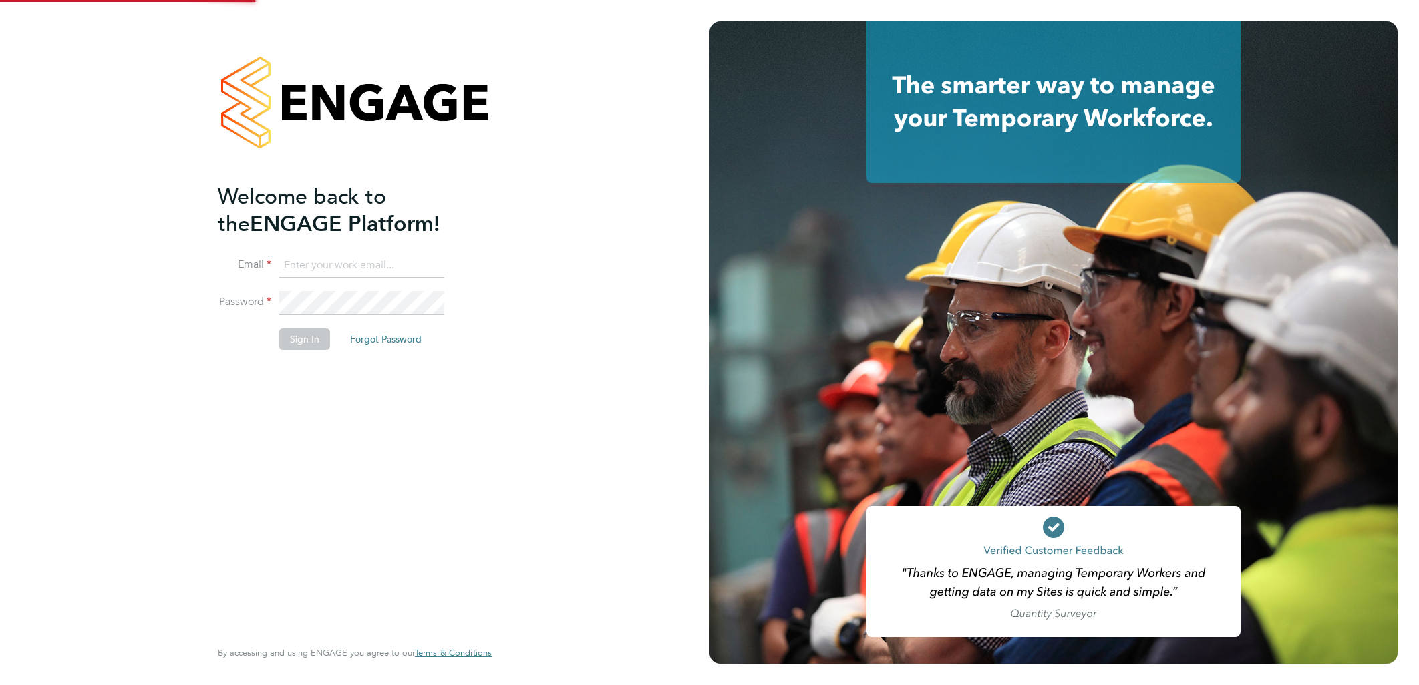  What do you see at coordinates (453, 653) in the screenshot?
I see `a: Terms & Conditions` at bounding box center [453, 653].